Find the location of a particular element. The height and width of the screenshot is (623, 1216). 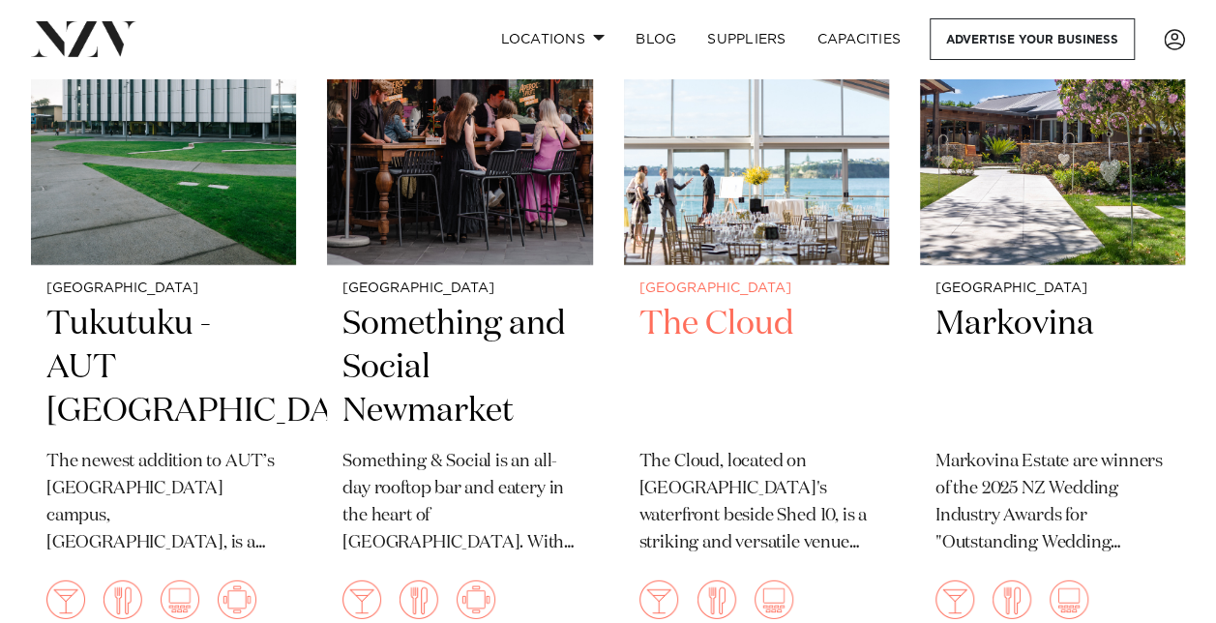

a: Capacities is located at coordinates (859, 39).